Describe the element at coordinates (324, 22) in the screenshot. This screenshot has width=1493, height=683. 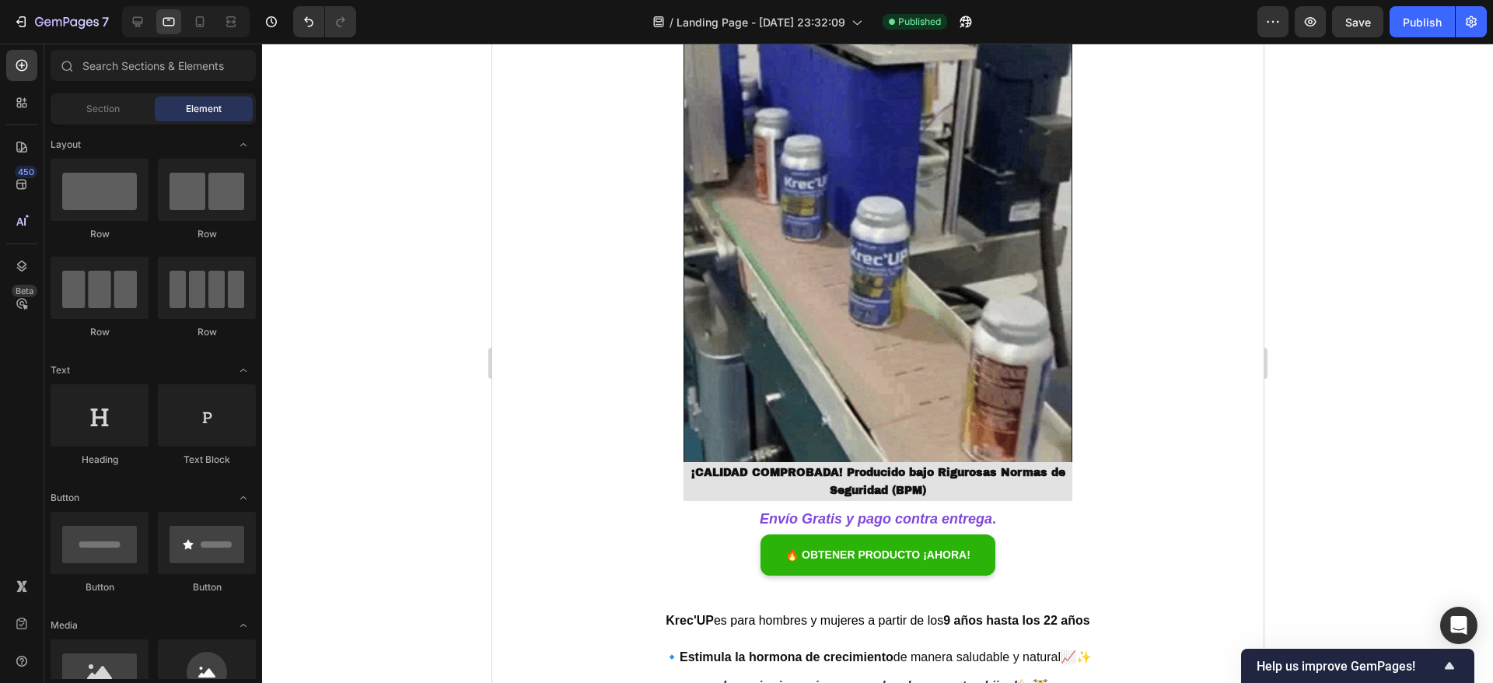
I see `div: Undo/Redo` at that location.